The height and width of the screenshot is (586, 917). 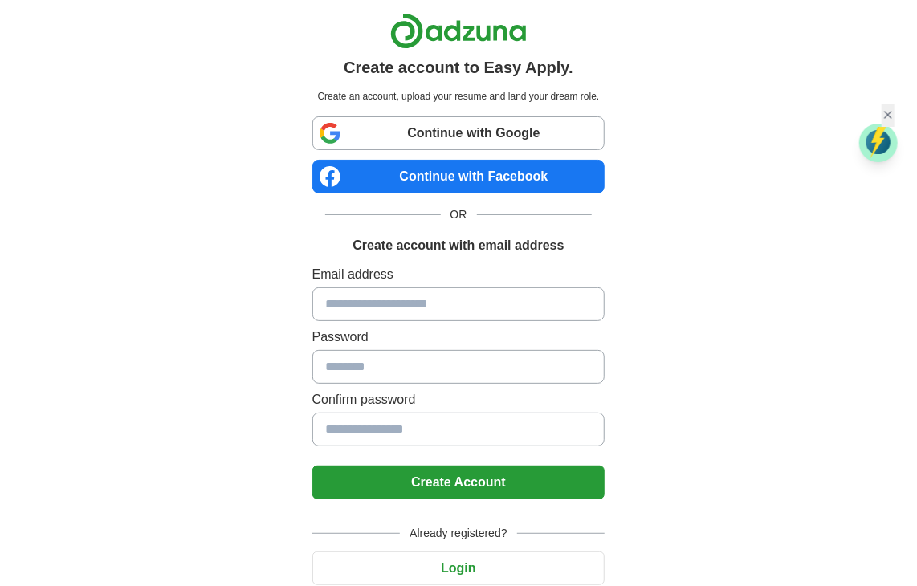 What do you see at coordinates (458, 337) in the screenshot?
I see `label: Password` at bounding box center [458, 337].